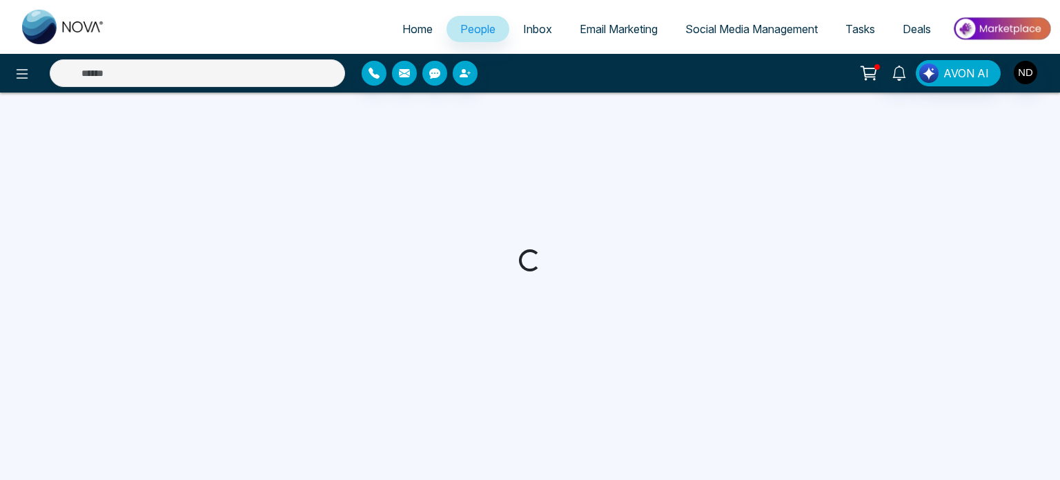  What do you see at coordinates (618, 29) in the screenshot?
I see `a: Email Marketing` at bounding box center [618, 29].